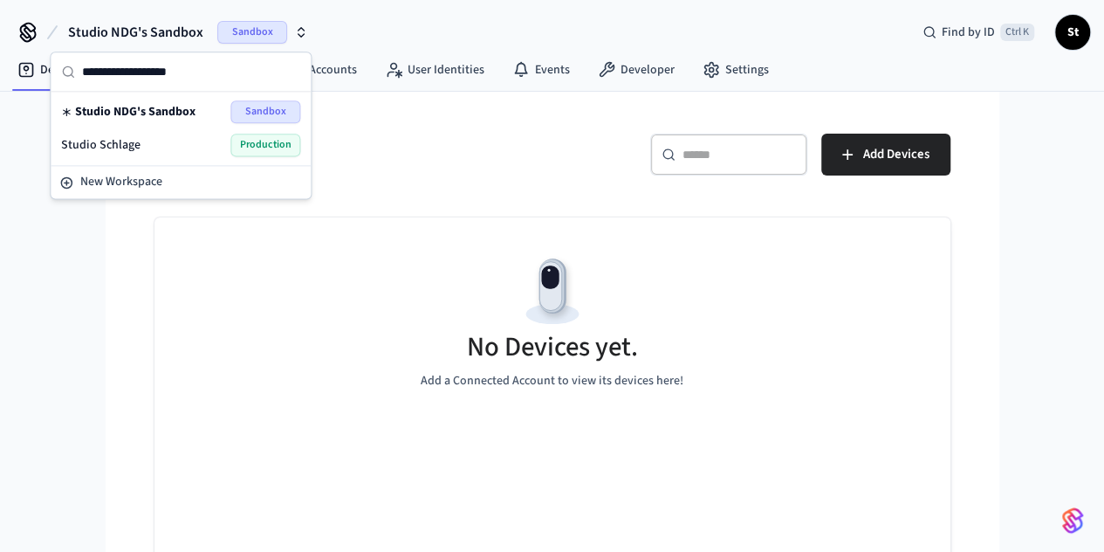 Image resolution: width=1104 pixels, height=552 pixels. Describe the element at coordinates (886, 155) in the screenshot. I see `button: Add Devices` at that location.